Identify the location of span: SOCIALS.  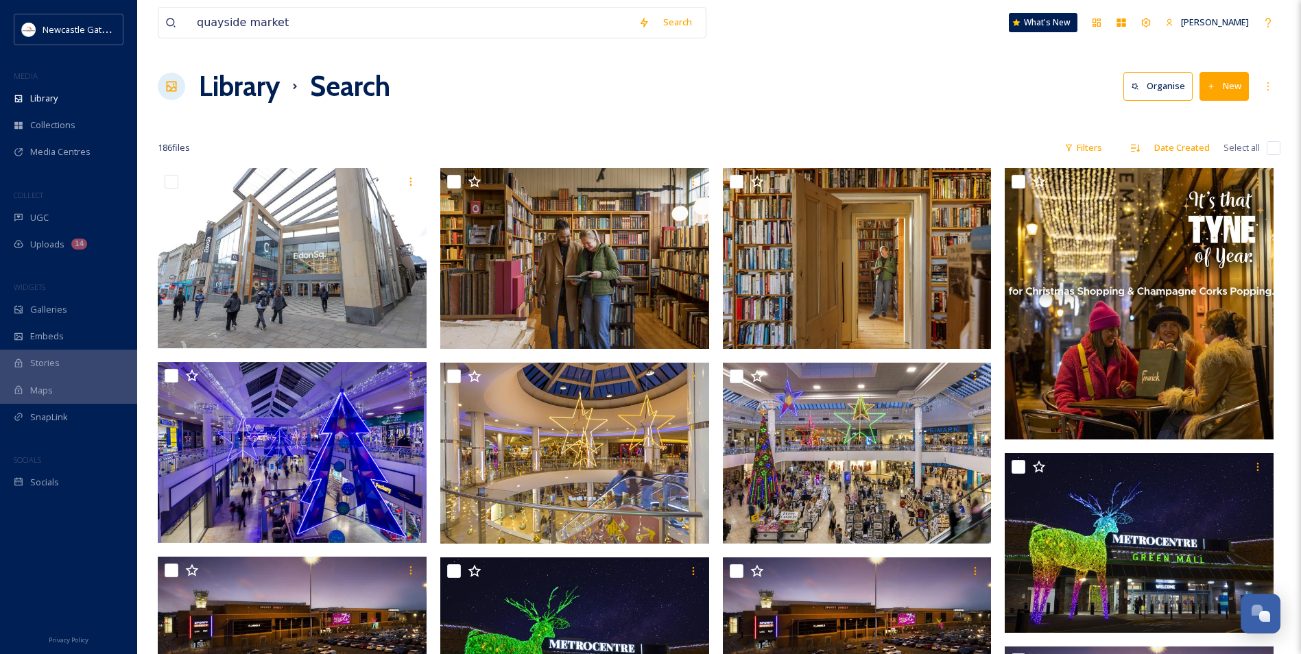
(27, 459).